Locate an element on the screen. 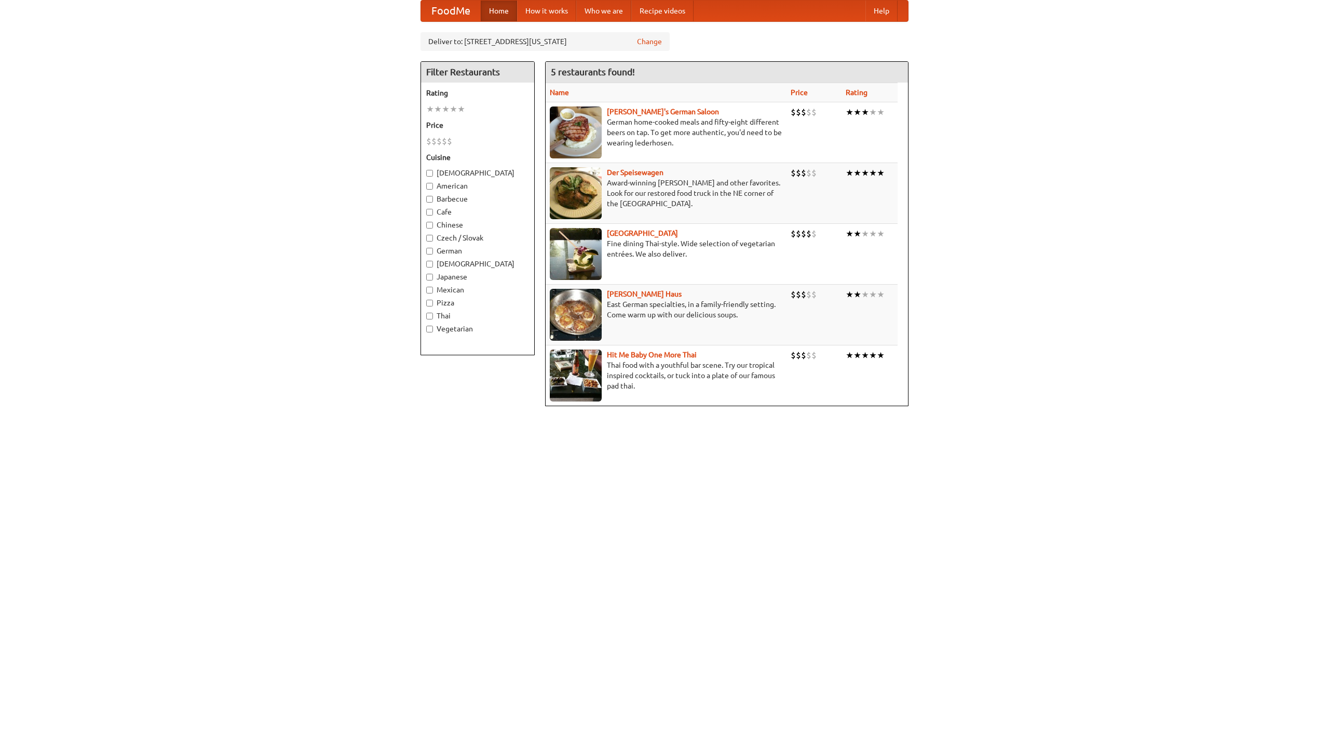 The height and width of the screenshot is (735, 1329). input: Pizza is located at coordinates (429, 303).